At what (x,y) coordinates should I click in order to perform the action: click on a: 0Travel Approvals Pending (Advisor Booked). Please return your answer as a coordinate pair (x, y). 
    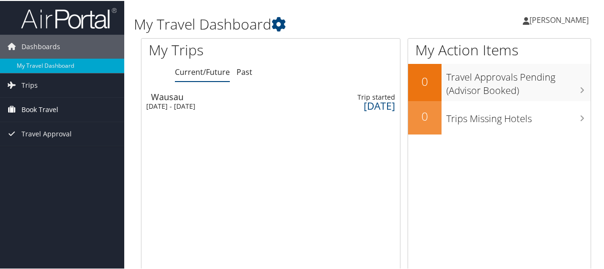
    Looking at the image, I should click on (499, 81).